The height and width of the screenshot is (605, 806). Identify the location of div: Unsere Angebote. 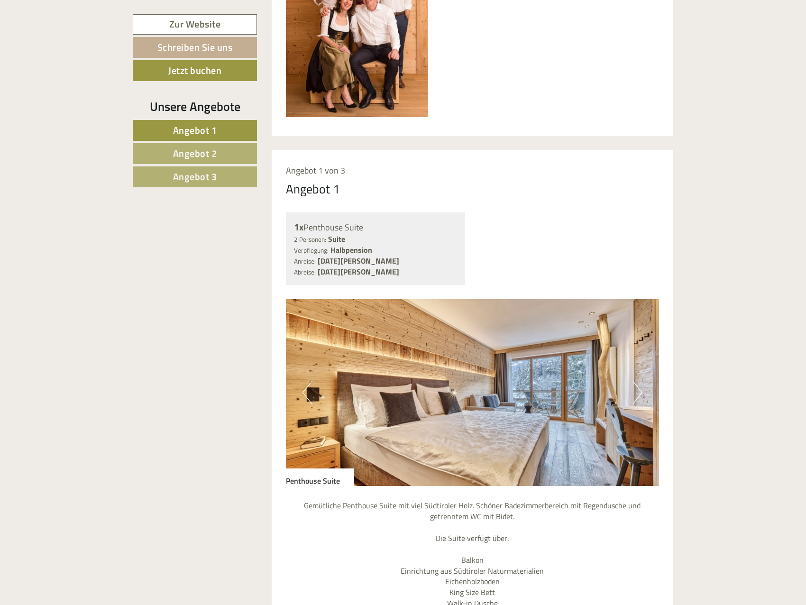
(195, 106).